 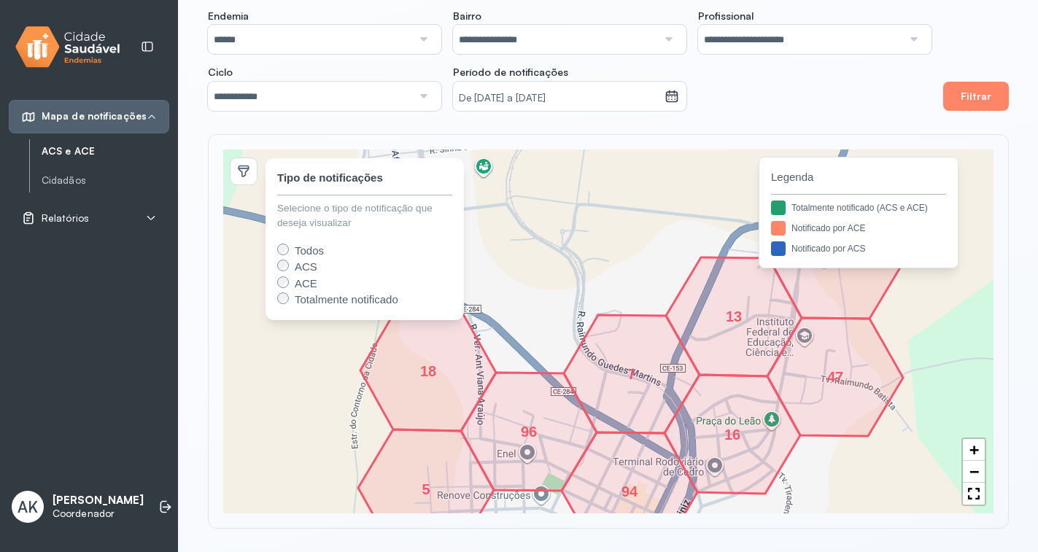 I want to click on div: Notificado por ACS, so click(x=828, y=249).